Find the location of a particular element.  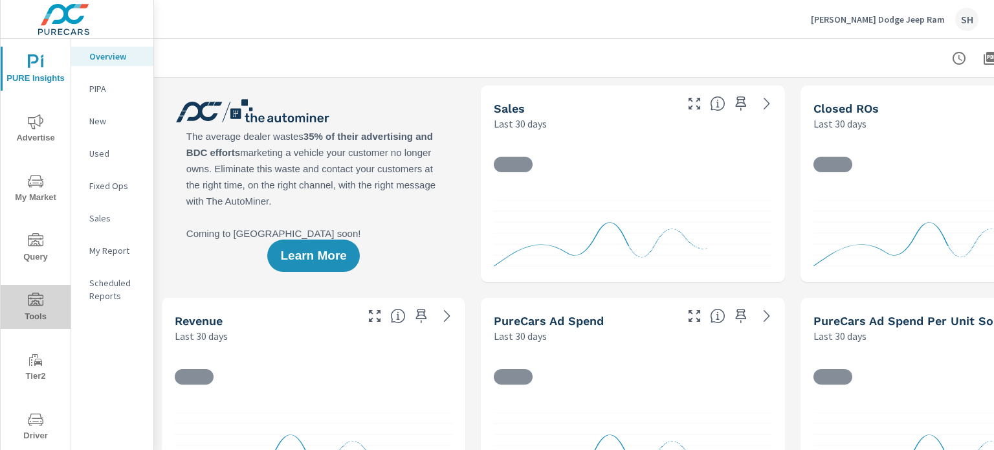

div: Scheduled Reports is located at coordinates (112, 289).